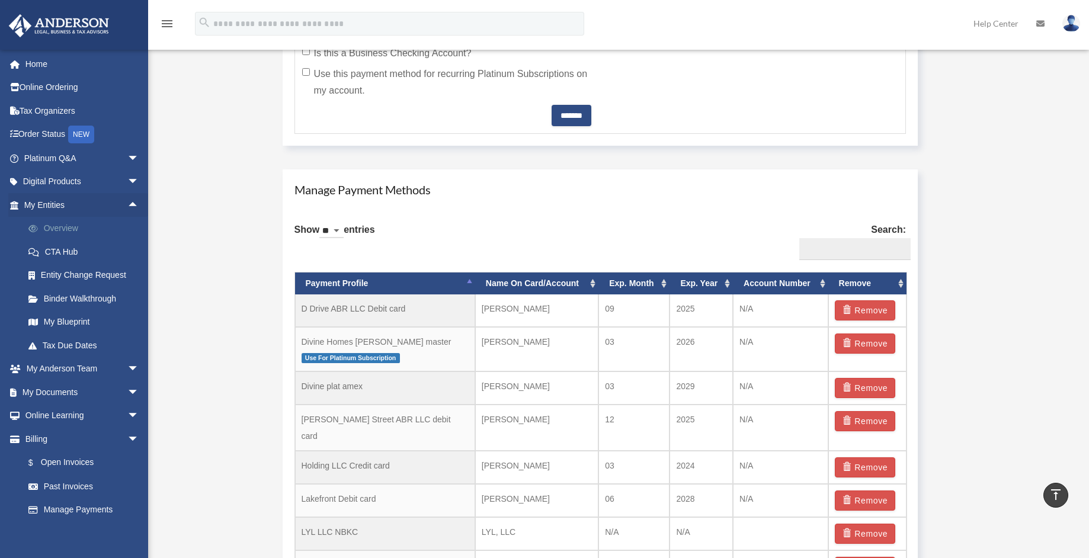 The image size is (1089, 558). Describe the element at coordinates (306, 51) in the screenshot. I see `input: Is this a Business Checking Account?` at that location.